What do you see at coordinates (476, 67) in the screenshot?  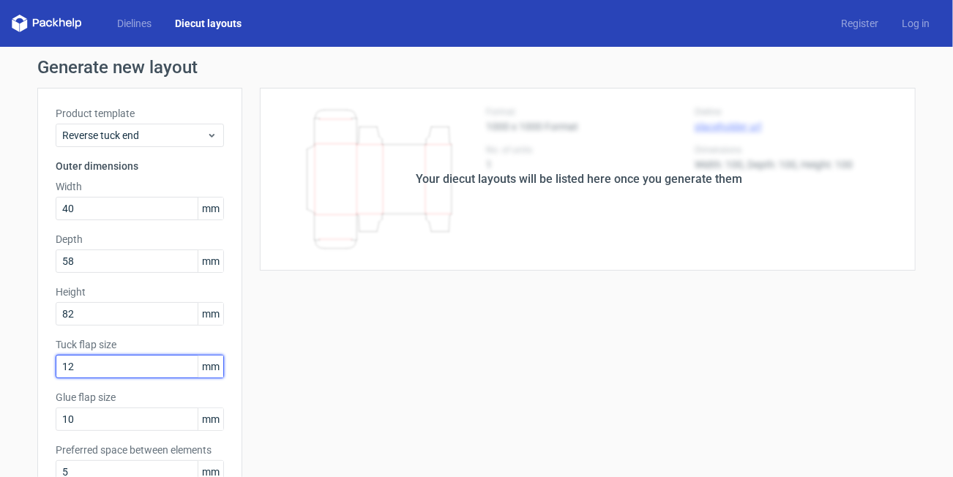 I see `h1: Generate new layout` at bounding box center [476, 67].